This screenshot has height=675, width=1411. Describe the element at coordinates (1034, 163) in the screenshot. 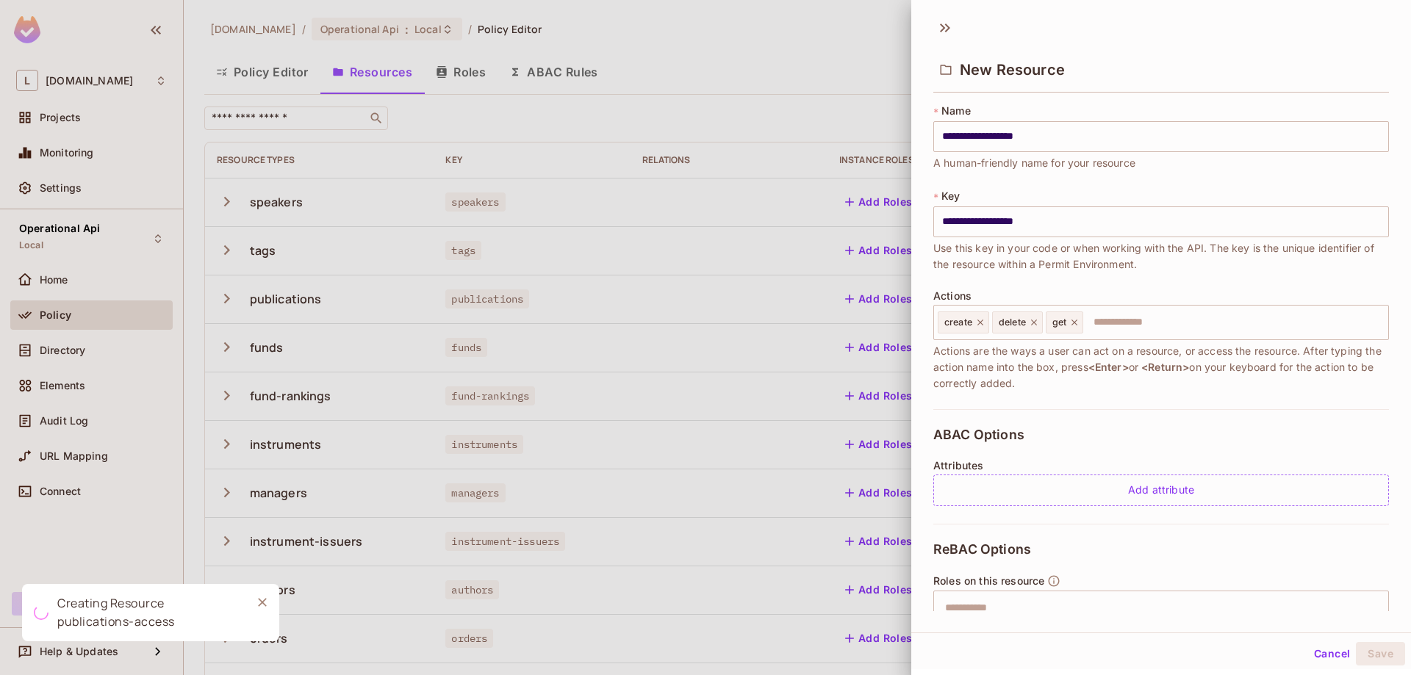

I see `span: A human-friendly name for your resource` at that location.